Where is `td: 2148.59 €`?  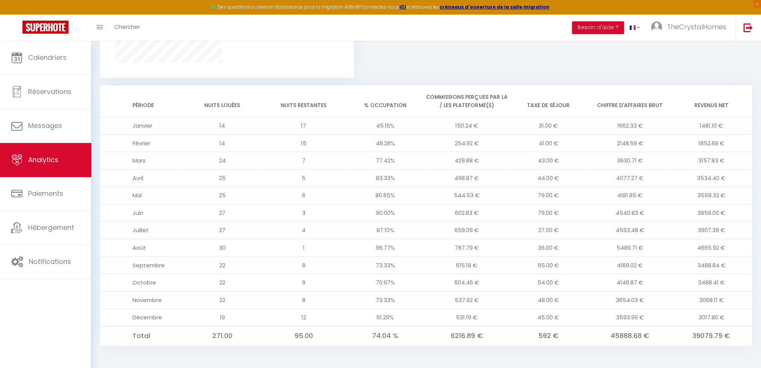 td: 2148.59 € is located at coordinates (630, 143).